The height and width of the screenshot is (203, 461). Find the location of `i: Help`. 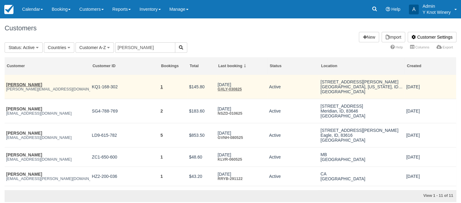

i: Help is located at coordinates (388, 9).